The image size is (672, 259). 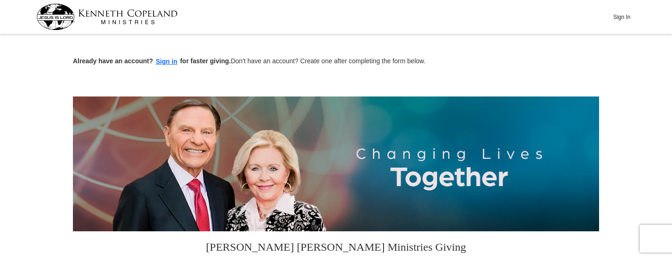 What do you see at coordinates (152, 61) in the screenshot?
I see `strong: Already have an account? for faster giving.` at bounding box center [152, 61].